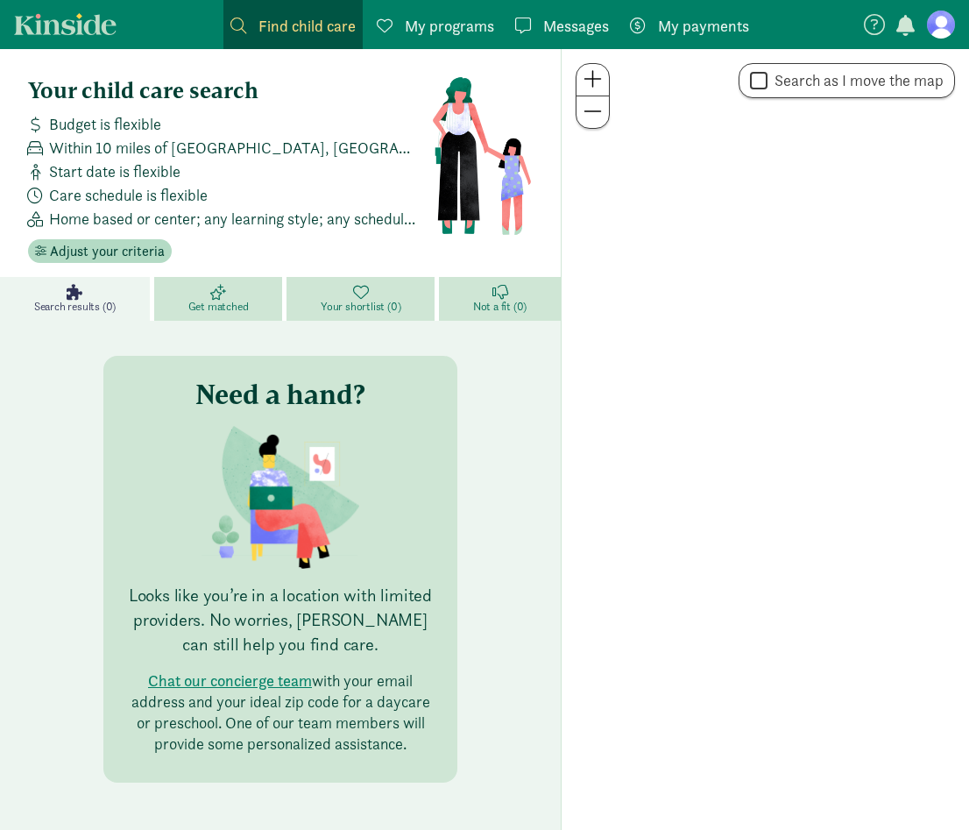 The image size is (969, 830). Describe the element at coordinates (105, 124) in the screenshot. I see `span: Budget is flexible` at that location.